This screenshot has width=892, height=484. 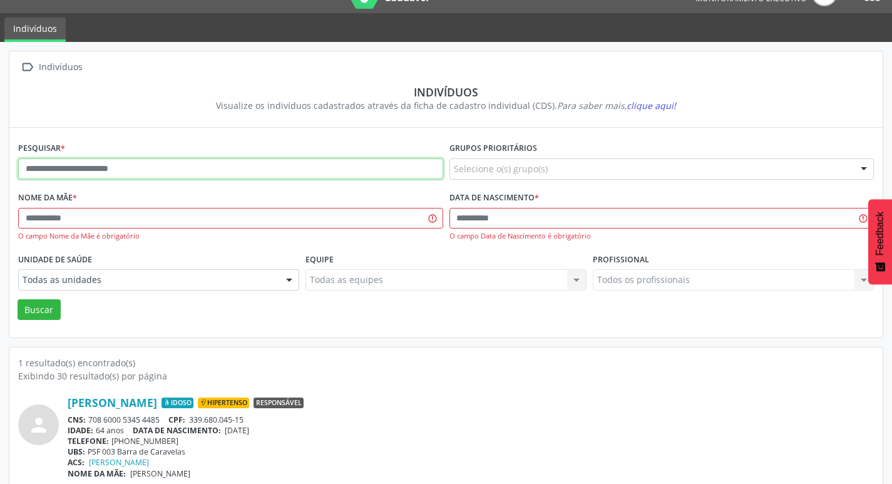 I want to click on label: Grupos prioritários, so click(x=493, y=148).